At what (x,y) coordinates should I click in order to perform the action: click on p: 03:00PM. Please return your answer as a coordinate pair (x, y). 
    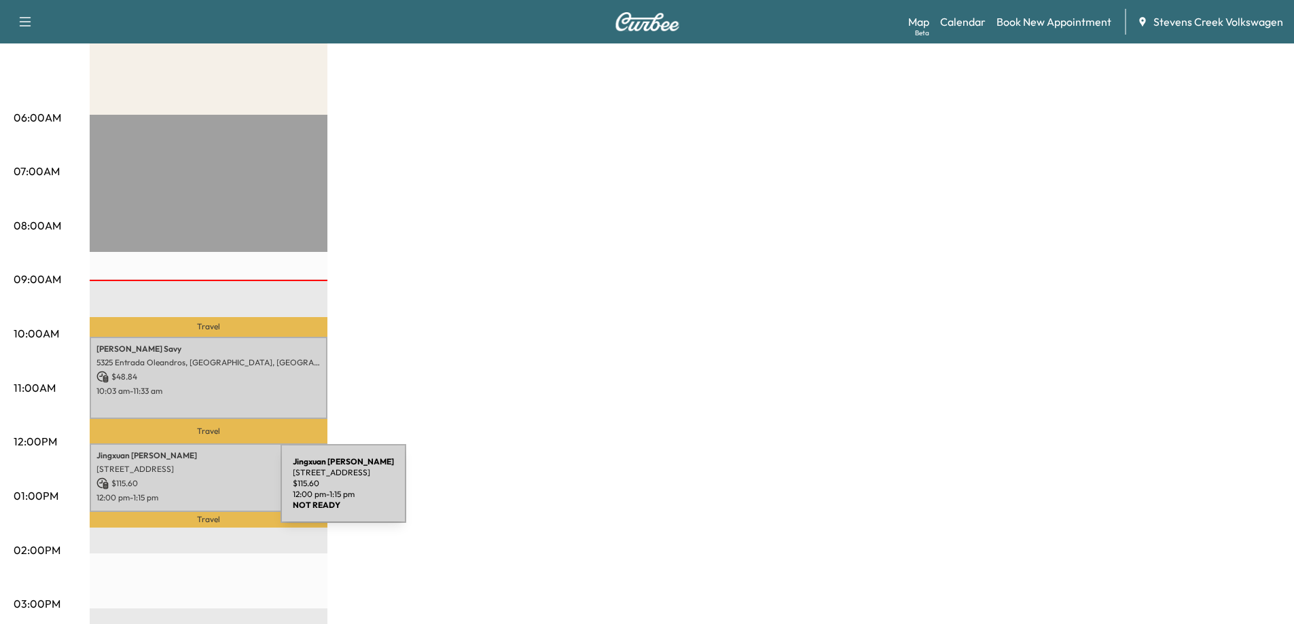
    Looking at the image, I should click on (37, 604).